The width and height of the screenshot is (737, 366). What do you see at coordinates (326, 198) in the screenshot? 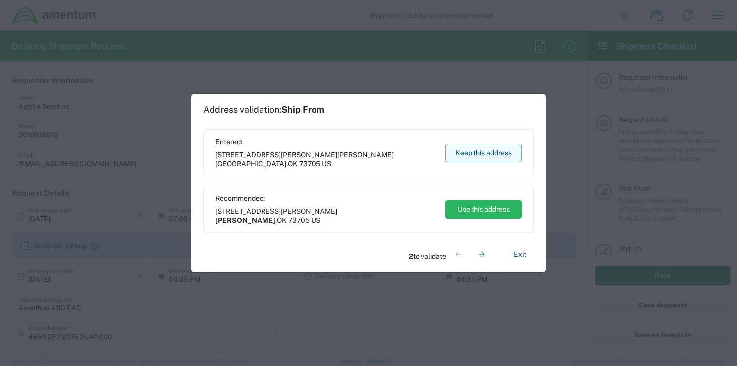
I see `span: Recommended:` at bounding box center [326, 198].